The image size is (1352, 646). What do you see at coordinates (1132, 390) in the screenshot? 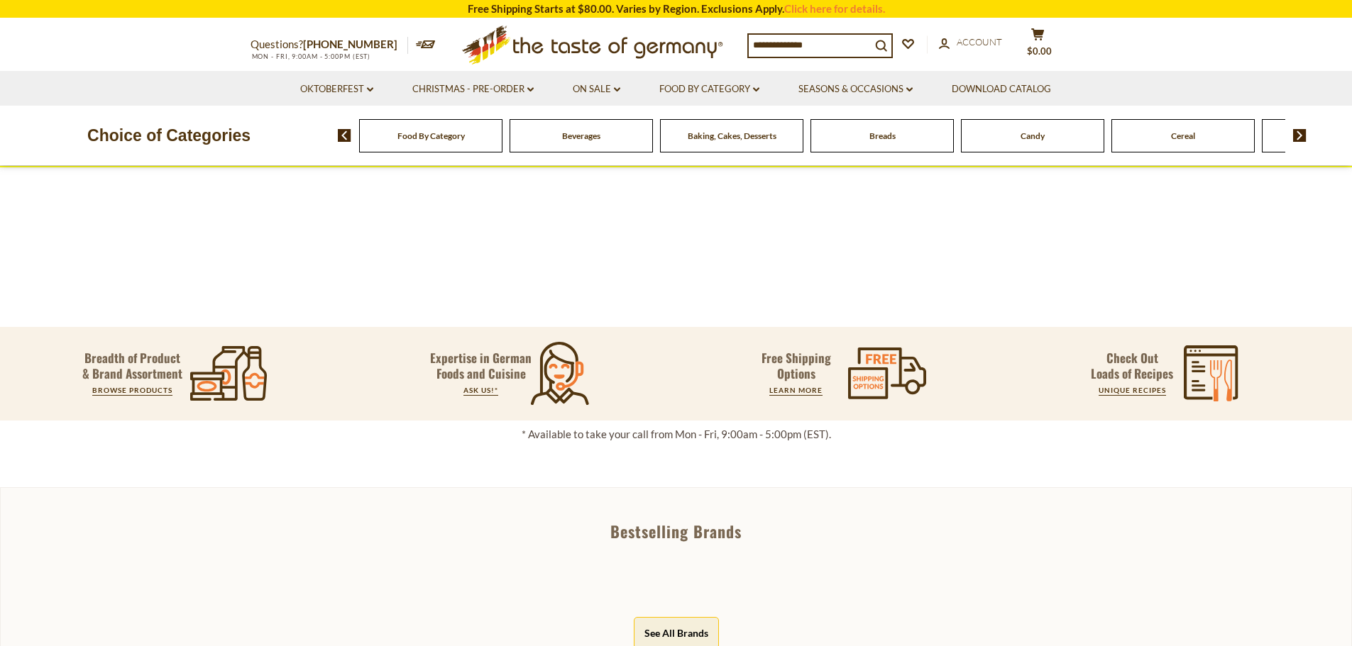
I see `a: UNIQUE RECIPES` at bounding box center [1132, 390].